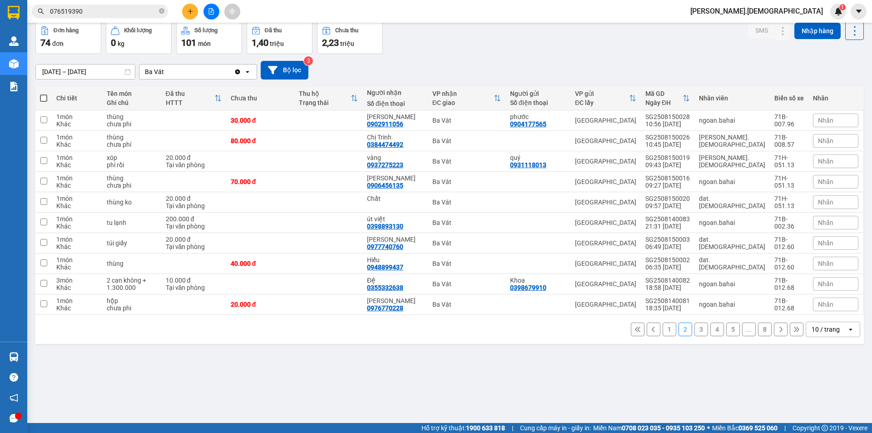 This screenshot has width=872, height=433. I want to click on span: 2,23, so click(330, 43).